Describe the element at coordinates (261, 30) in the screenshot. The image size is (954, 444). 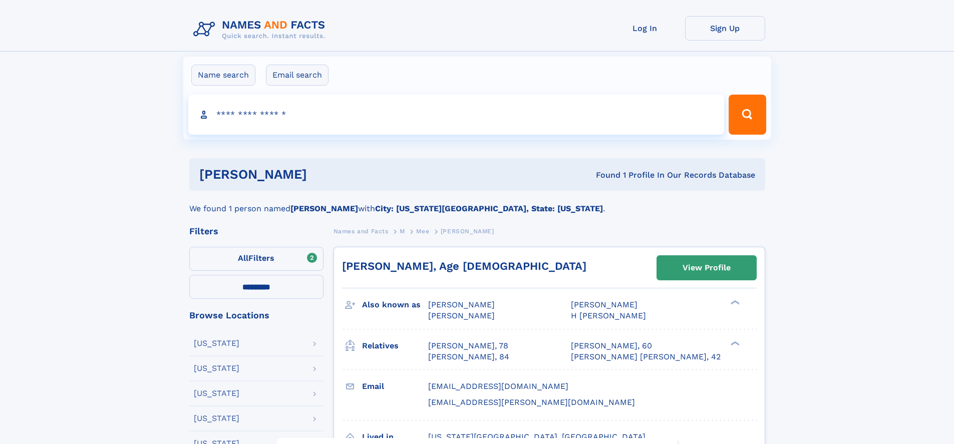
I see `img: Logo Names and Facts` at that location.